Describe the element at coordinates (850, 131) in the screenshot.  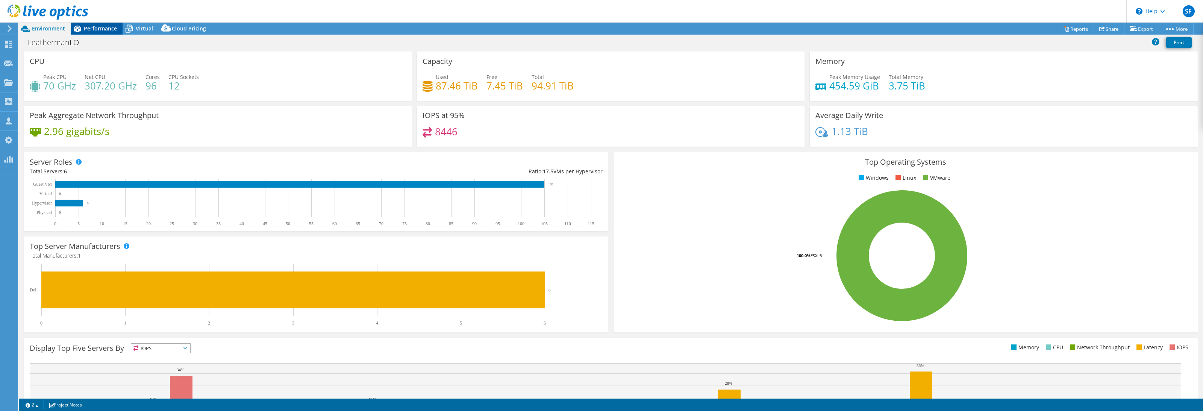
I see `h4: 1.13 TiB` at that location.